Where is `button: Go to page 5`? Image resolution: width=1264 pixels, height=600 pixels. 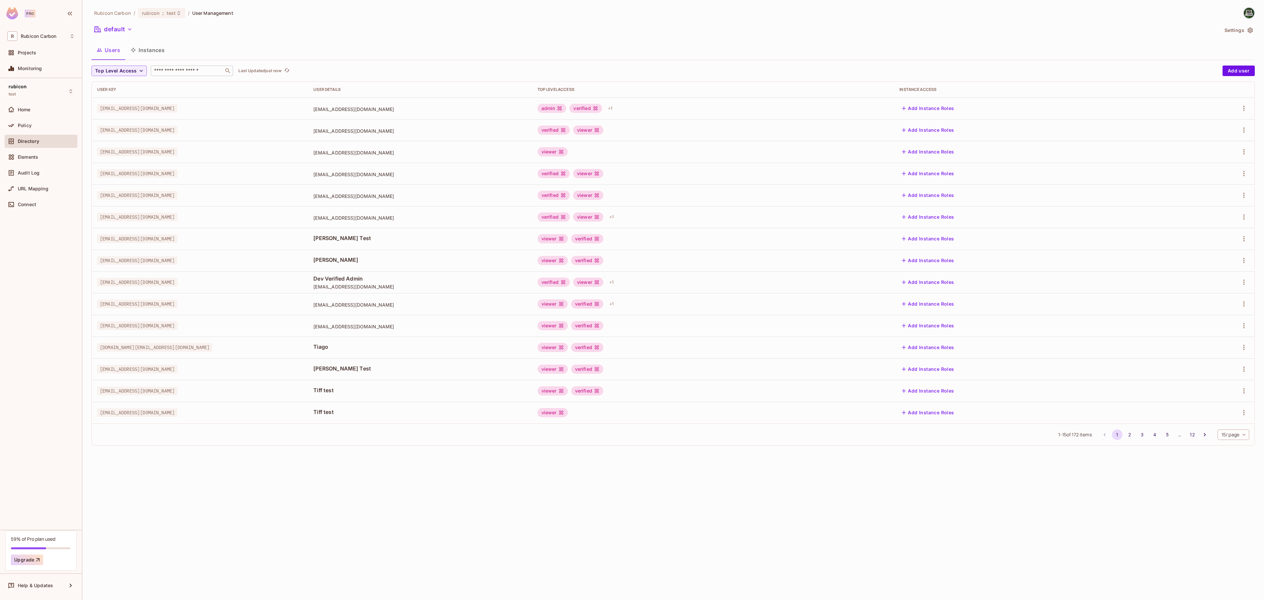
button: Go to page 5 is located at coordinates (1167, 434).